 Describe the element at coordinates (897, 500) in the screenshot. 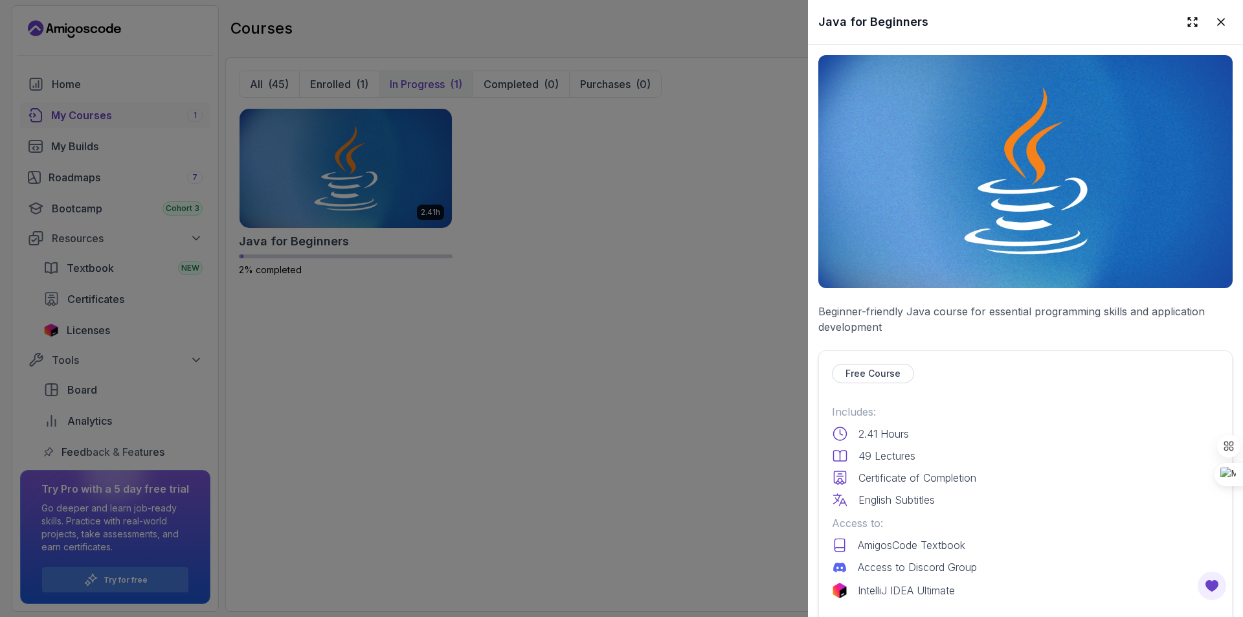

I see `p: English Subtitles` at that location.